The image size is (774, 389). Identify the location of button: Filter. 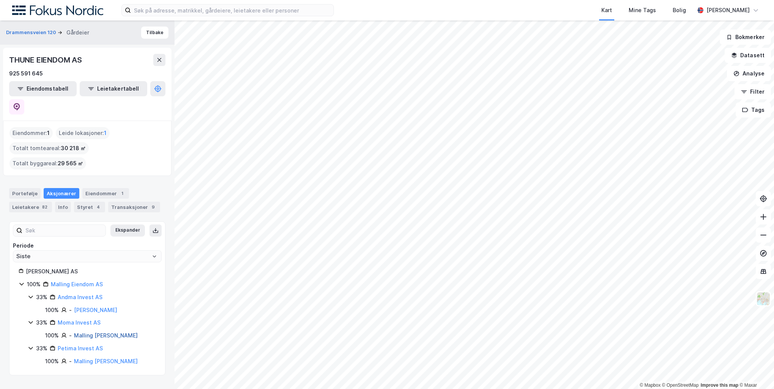
(753, 92).